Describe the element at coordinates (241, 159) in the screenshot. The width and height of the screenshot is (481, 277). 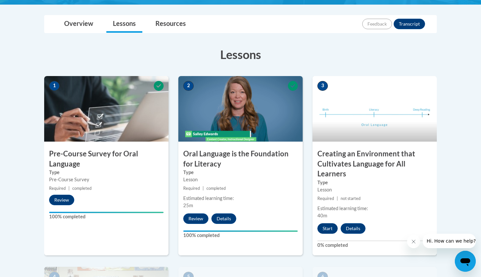
I see `h3: Oral Language is the Foundation for Literacy` at that location.